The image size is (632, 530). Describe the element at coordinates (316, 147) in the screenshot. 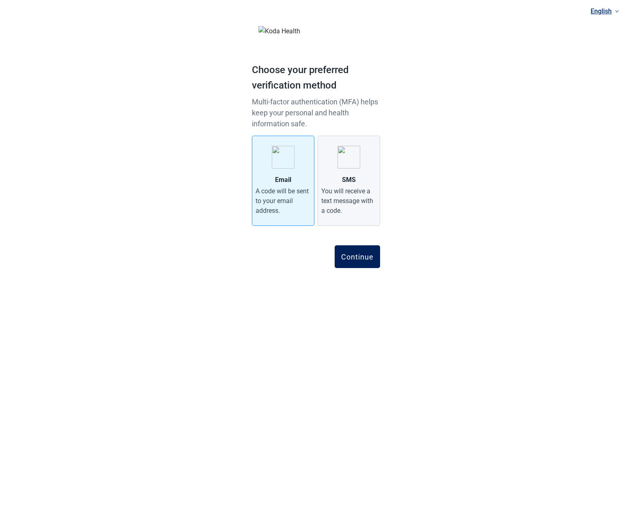

I see `main: Main content` at that location.